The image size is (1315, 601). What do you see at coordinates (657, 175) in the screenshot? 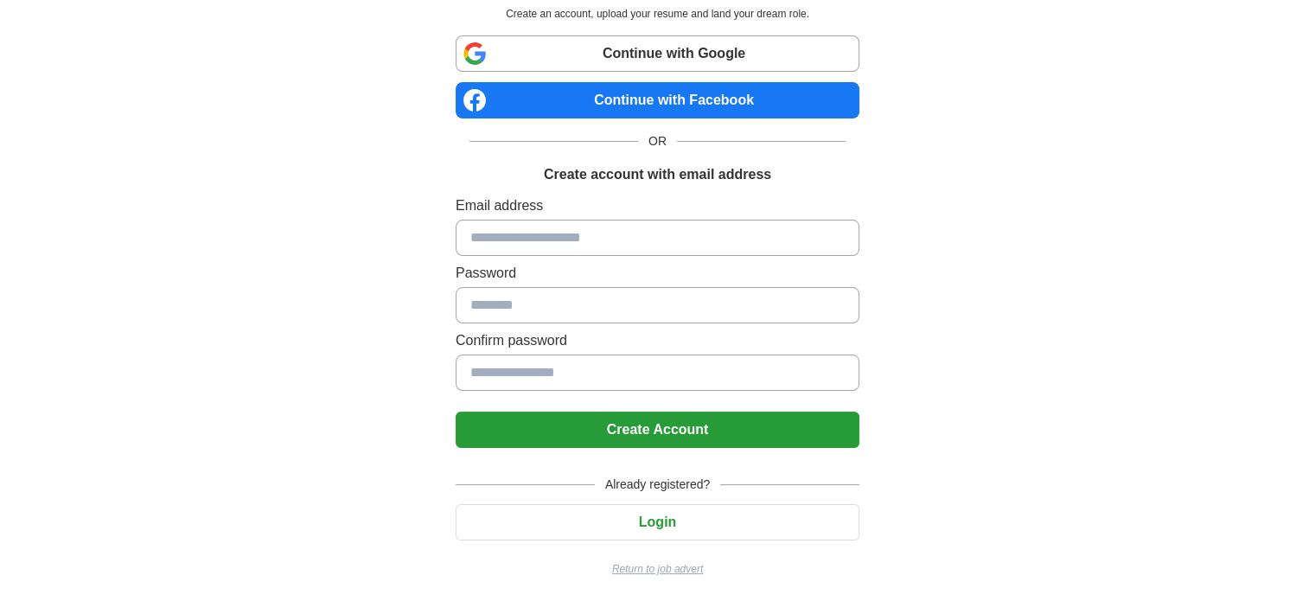
I see `h1: Create account with email address` at bounding box center [657, 175].